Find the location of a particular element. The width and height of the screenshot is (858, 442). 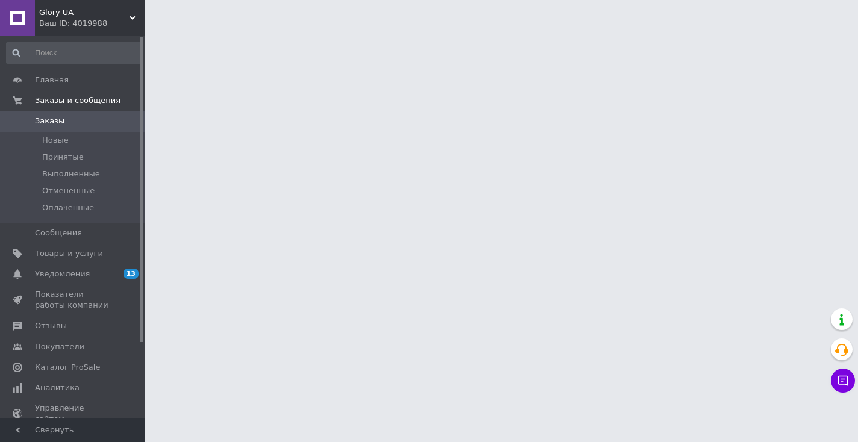

span: Отзывы is located at coordinates (51, 326).